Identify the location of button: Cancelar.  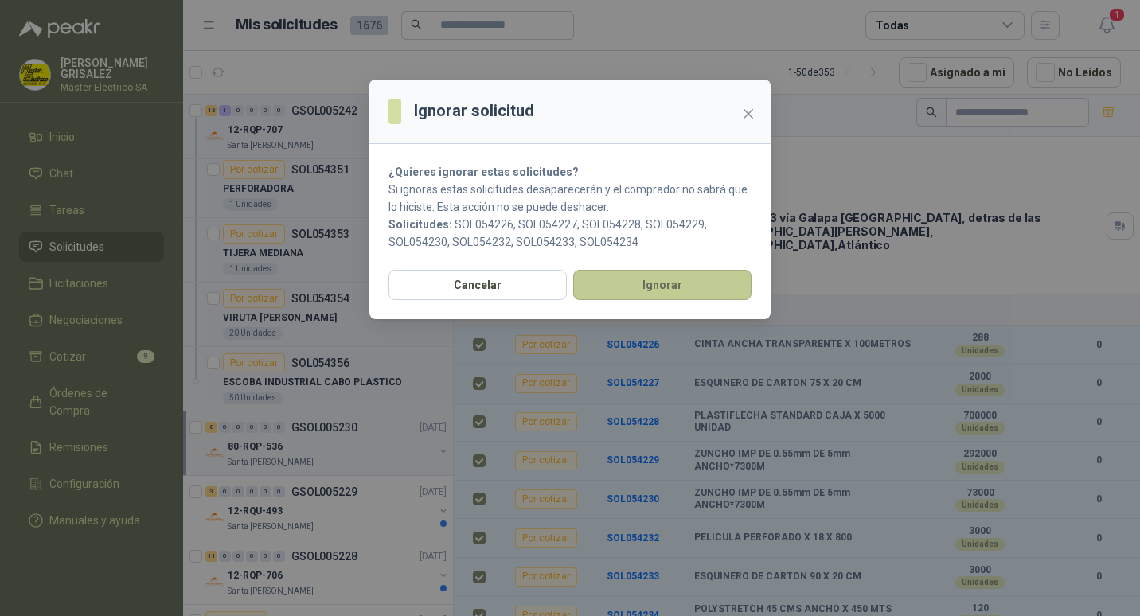
(478, 285).